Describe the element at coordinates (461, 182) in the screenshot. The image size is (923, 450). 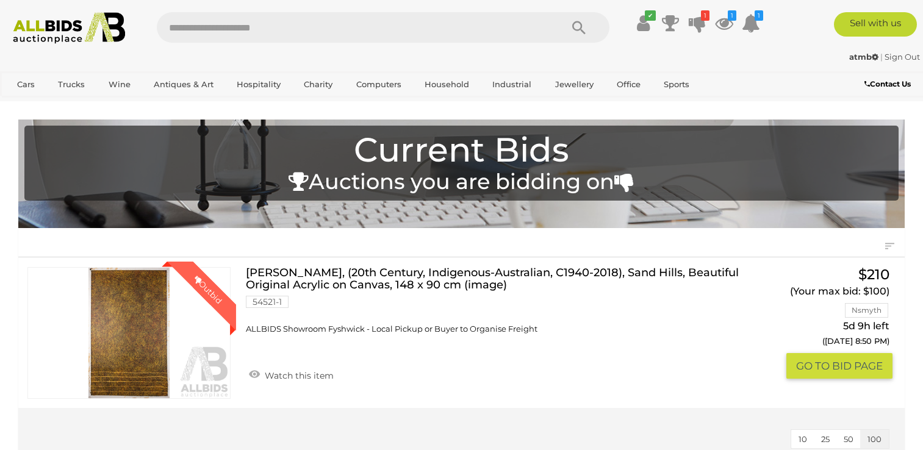
I see `h4: Auctions you are bidding on` at that location.